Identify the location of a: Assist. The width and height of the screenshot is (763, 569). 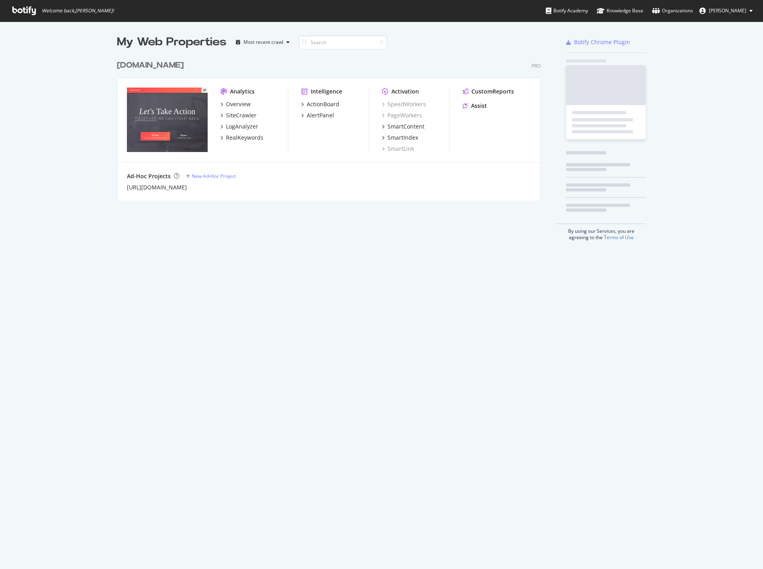
(474, 106).